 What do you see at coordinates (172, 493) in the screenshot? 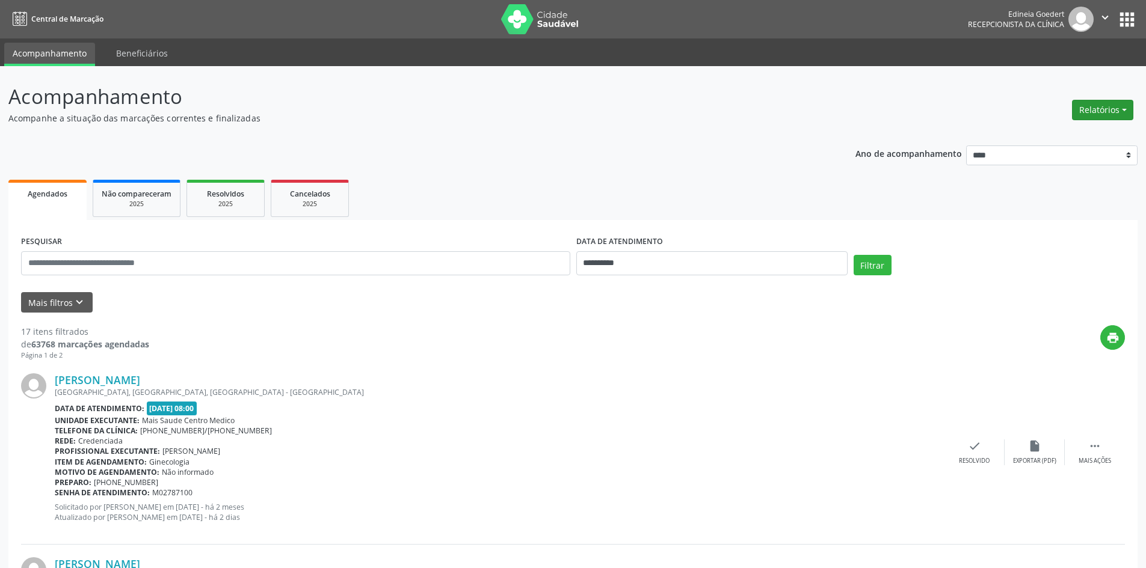
I see `span: M02787100` at bounding box center [172, 493].